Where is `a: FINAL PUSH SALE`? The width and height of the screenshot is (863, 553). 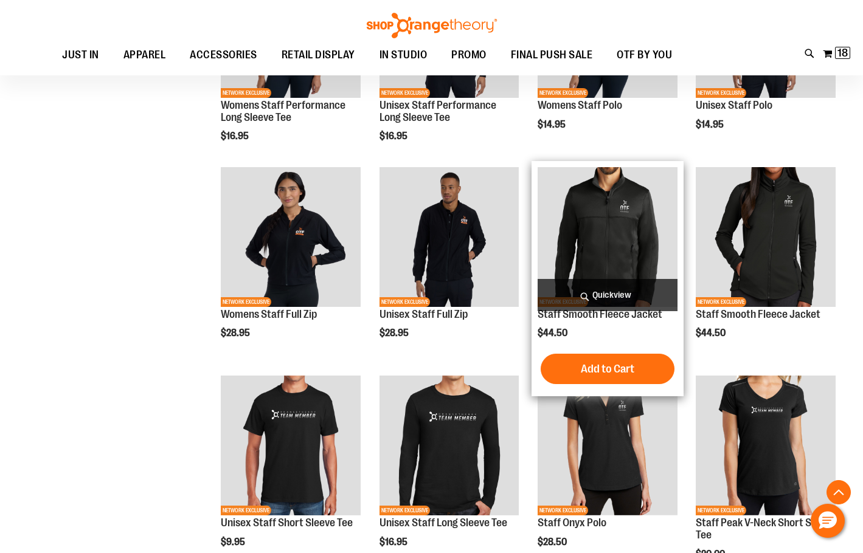 a: FINAL PUSH SALE is located at coordinates (551, 55).